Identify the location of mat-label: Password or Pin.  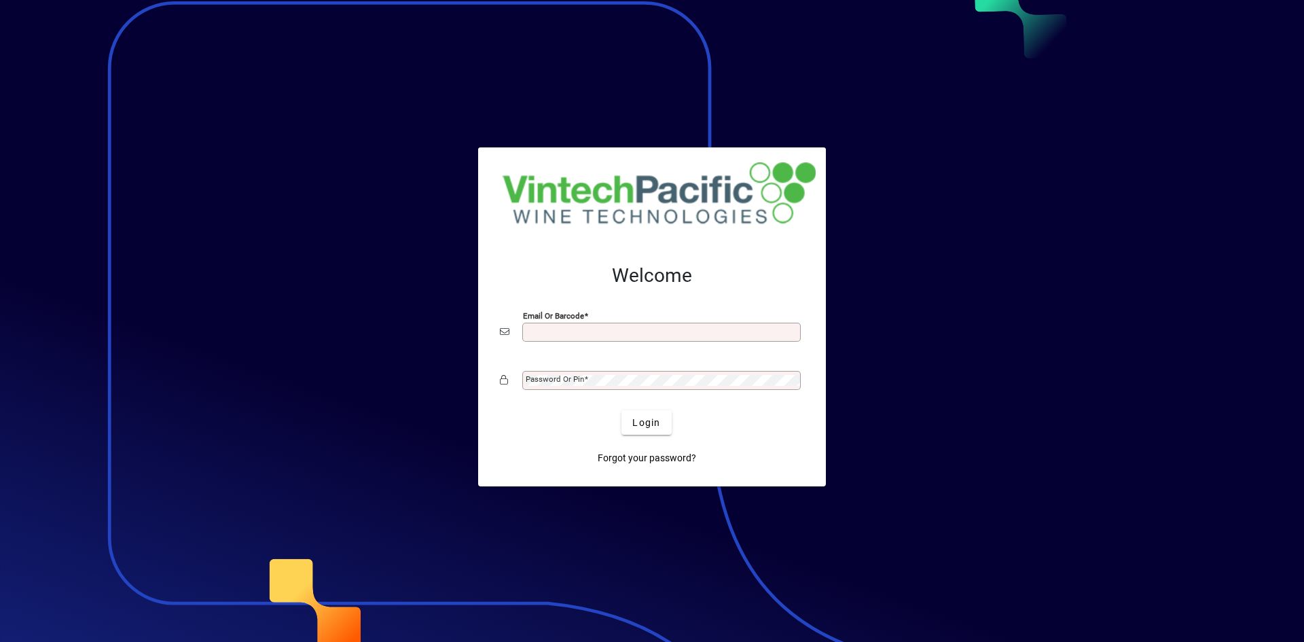
(555, 379).